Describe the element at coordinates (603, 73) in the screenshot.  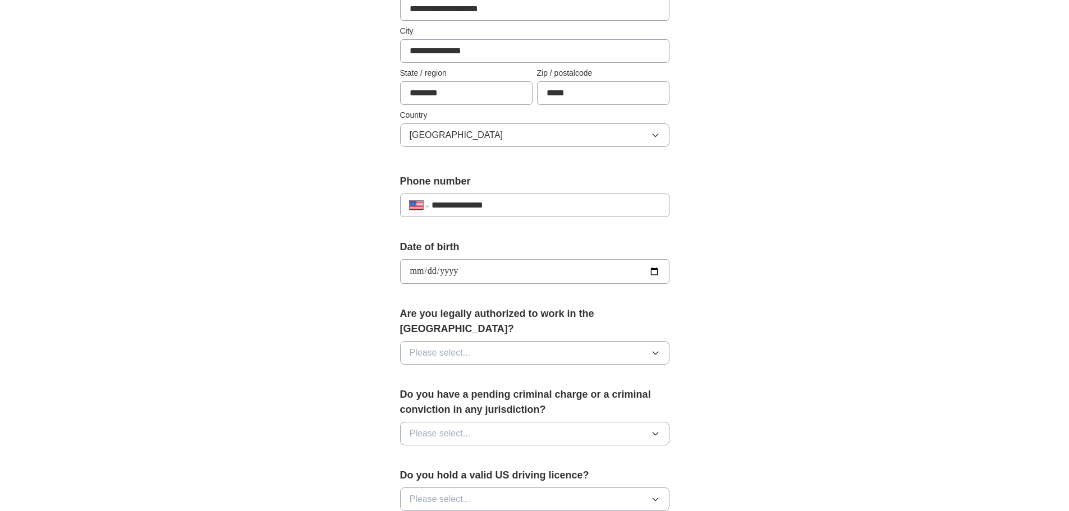
I see `label: Zip / postalcode` at that location.